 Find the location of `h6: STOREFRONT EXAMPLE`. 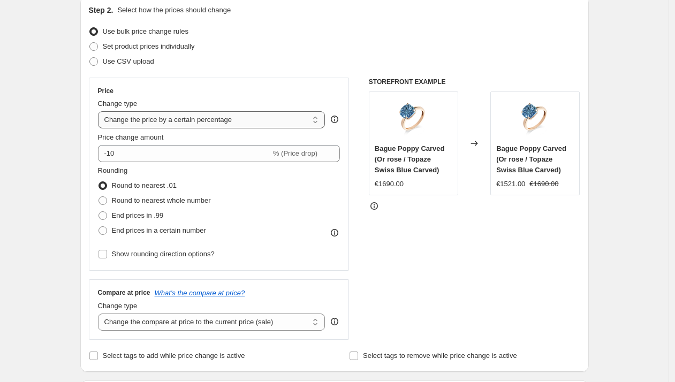

h6: STOREFRONT EXAMPLE is located at coordinates (474, 82).